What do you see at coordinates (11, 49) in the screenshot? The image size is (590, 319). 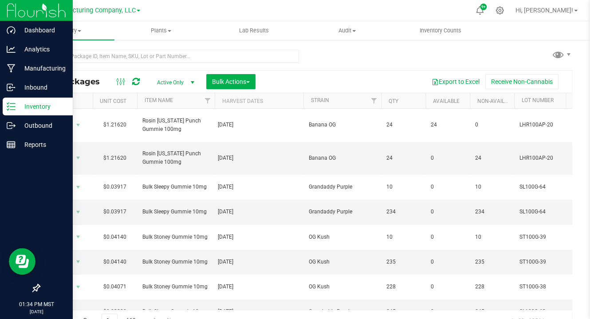 I see `inline-svg: Analytics` at bounding box center [11, 49].